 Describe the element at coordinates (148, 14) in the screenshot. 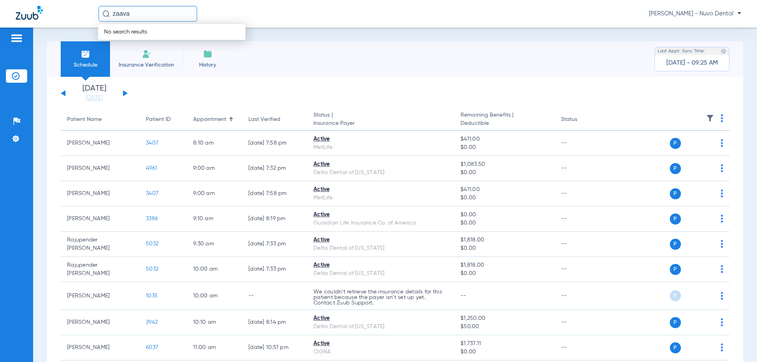

I see `input: Search for patients` at that location.